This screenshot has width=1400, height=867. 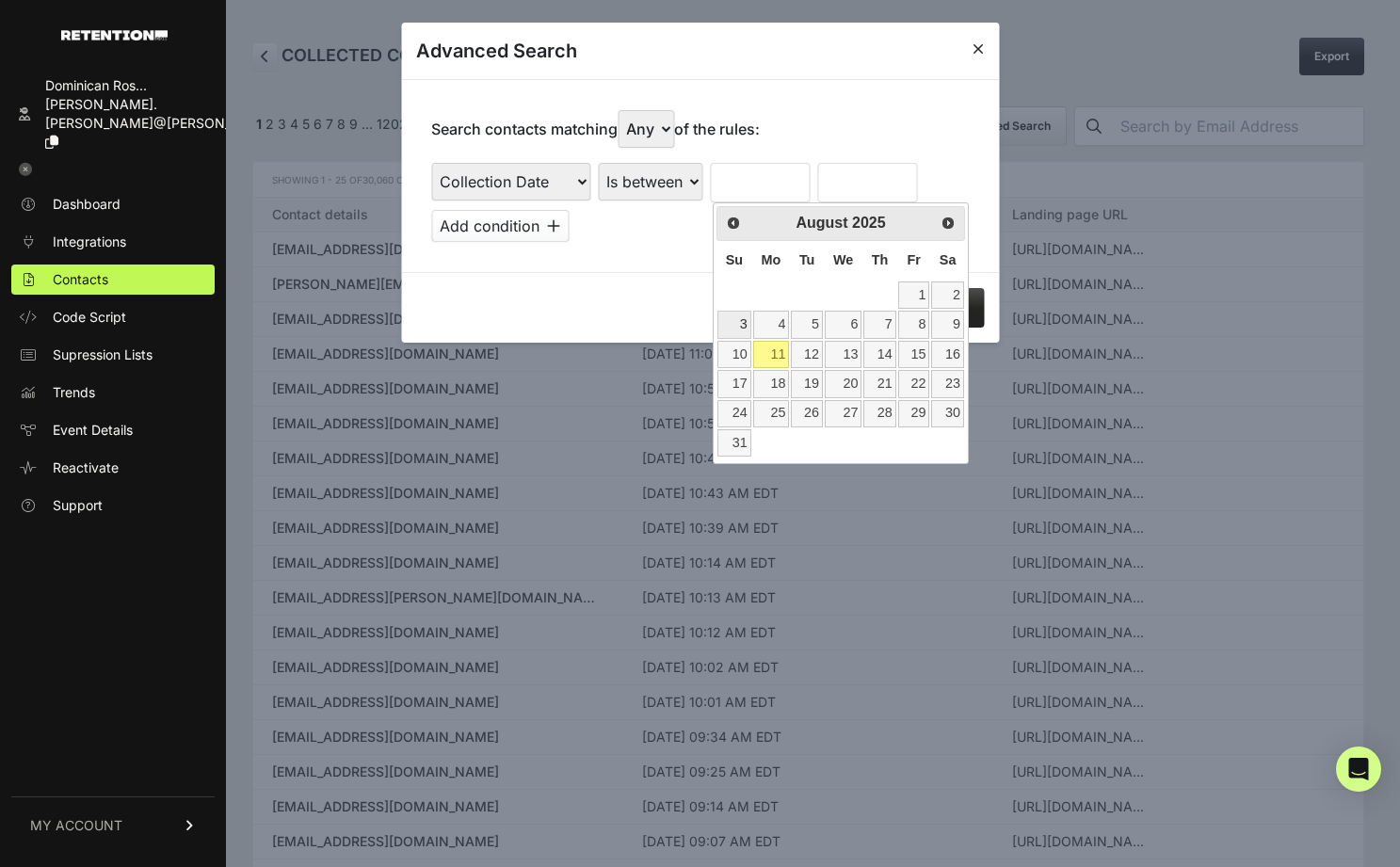 What do you see at coordinates (113, 430) in the screenshot?
I see `a: Event Details` at bounding box center [113, 430].